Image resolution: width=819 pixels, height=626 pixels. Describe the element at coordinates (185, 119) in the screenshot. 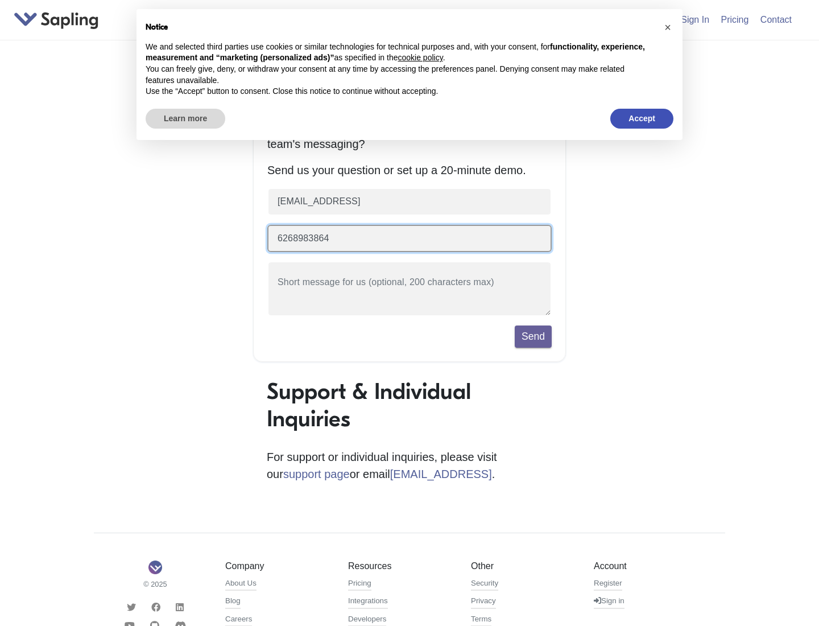

I see `button: Learn more` at that location.